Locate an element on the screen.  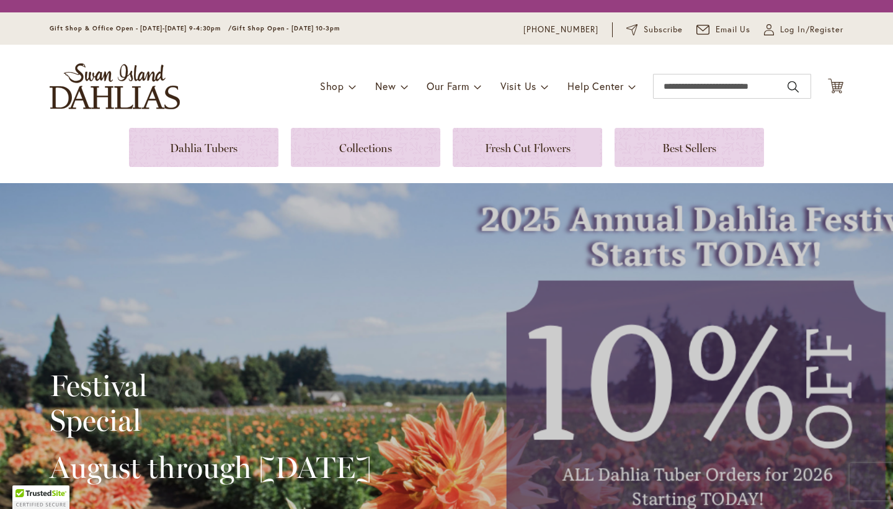
span: Log In/Register is located at coordinates (812, 30).